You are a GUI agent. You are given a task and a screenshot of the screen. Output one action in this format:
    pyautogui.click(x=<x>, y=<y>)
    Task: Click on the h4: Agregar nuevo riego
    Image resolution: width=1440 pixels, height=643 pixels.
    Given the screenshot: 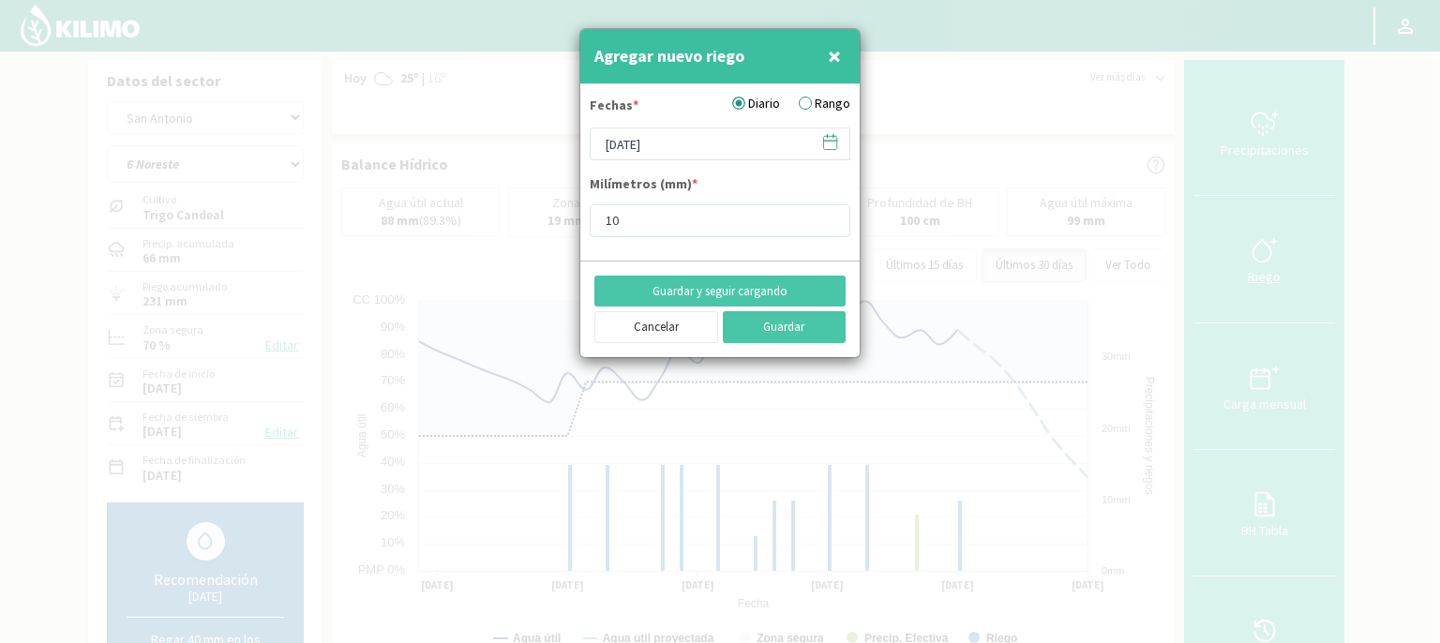 What is the action you would take?
    pyautogui.click(x=669, y=56)
    